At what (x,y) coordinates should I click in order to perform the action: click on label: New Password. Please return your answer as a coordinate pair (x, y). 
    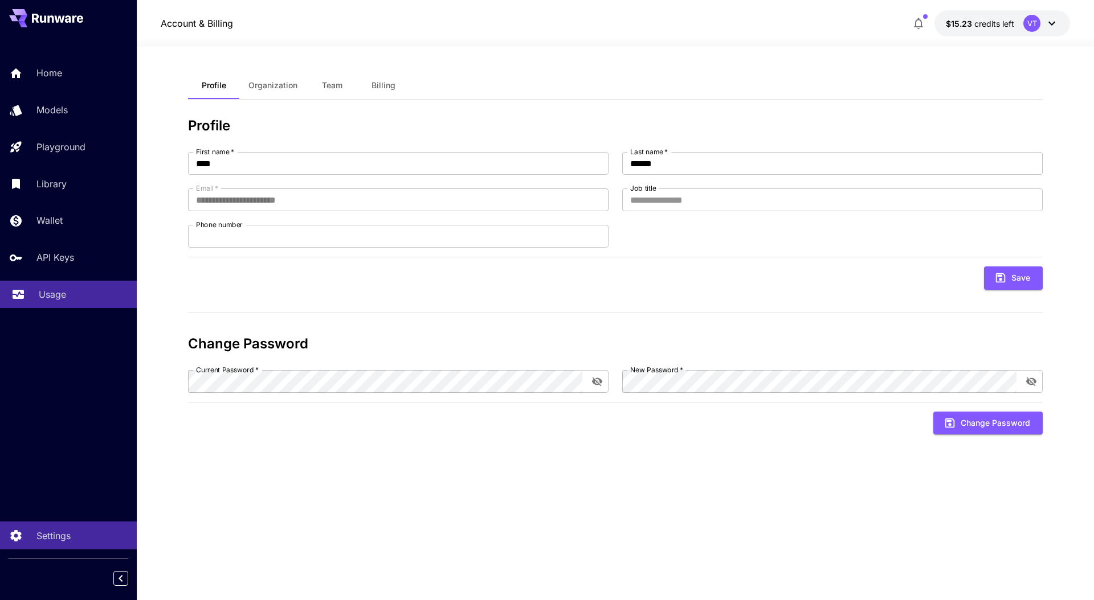
    Looking at the image, I should click on (656, 370).